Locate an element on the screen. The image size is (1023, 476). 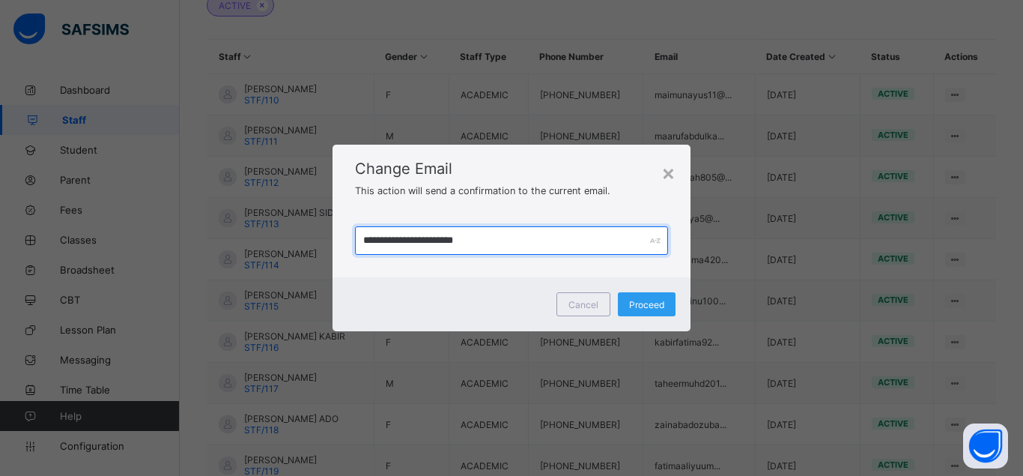
span: Cancel is located at coordinates (584, 304).